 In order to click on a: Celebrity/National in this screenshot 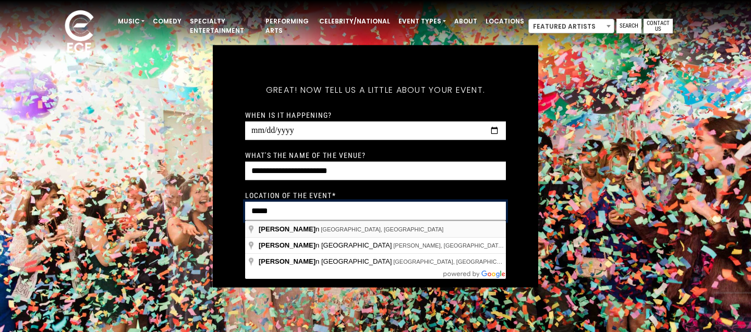, I will do `click(355, 21)`.